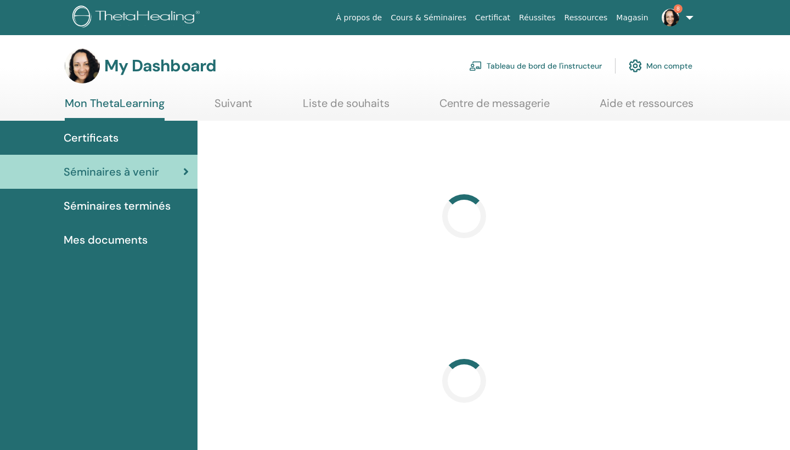 Image resolution: width=790 pixels, height=450 pixels. I want to click on a: Magasin, so click(632, 18).